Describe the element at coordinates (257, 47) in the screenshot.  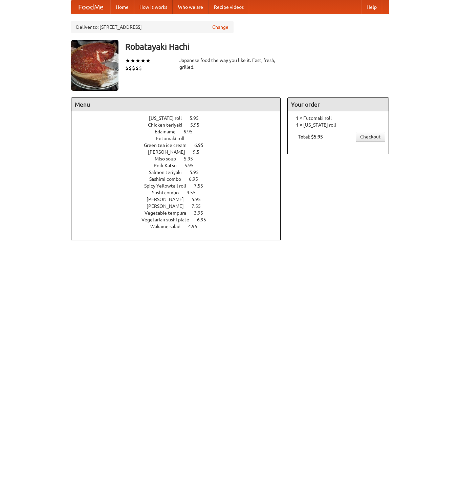
I see `h3: Robatayaki Hachi` at that location.